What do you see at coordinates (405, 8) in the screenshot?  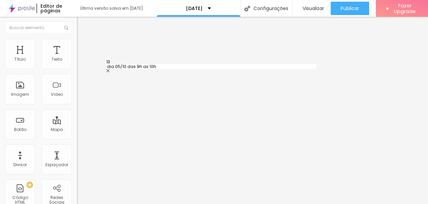 I see `span: Fazer Upgrade` at bounding box center [405, 8].